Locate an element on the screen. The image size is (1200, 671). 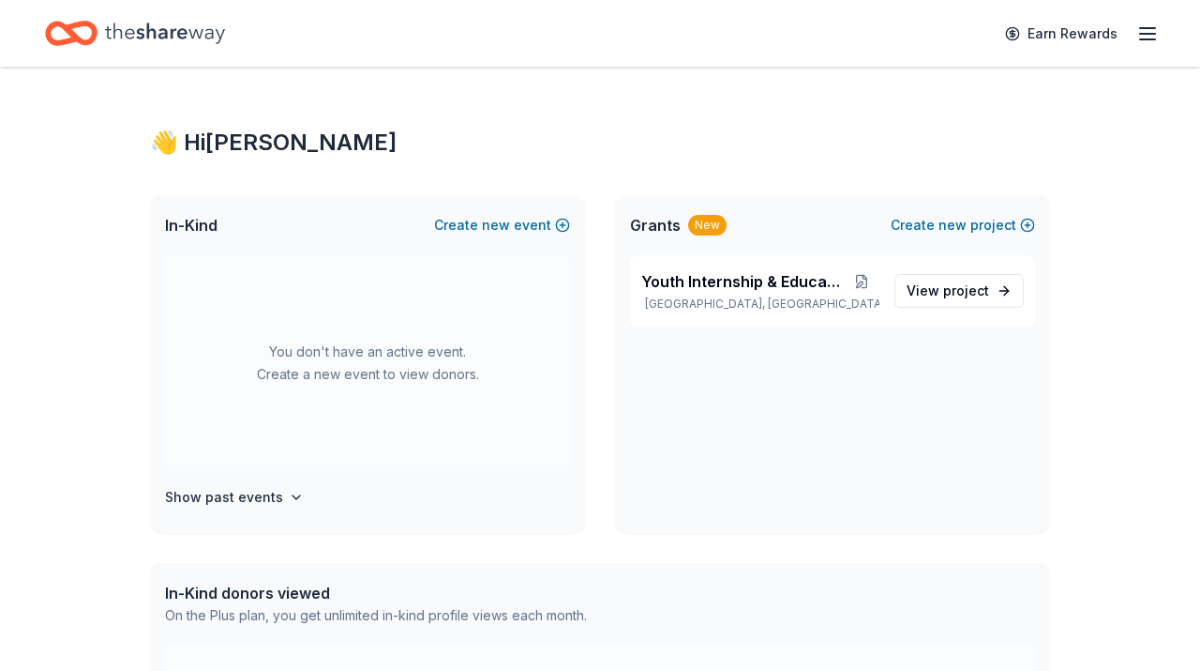
span: In-Kind is located at coordinates (191, 225).